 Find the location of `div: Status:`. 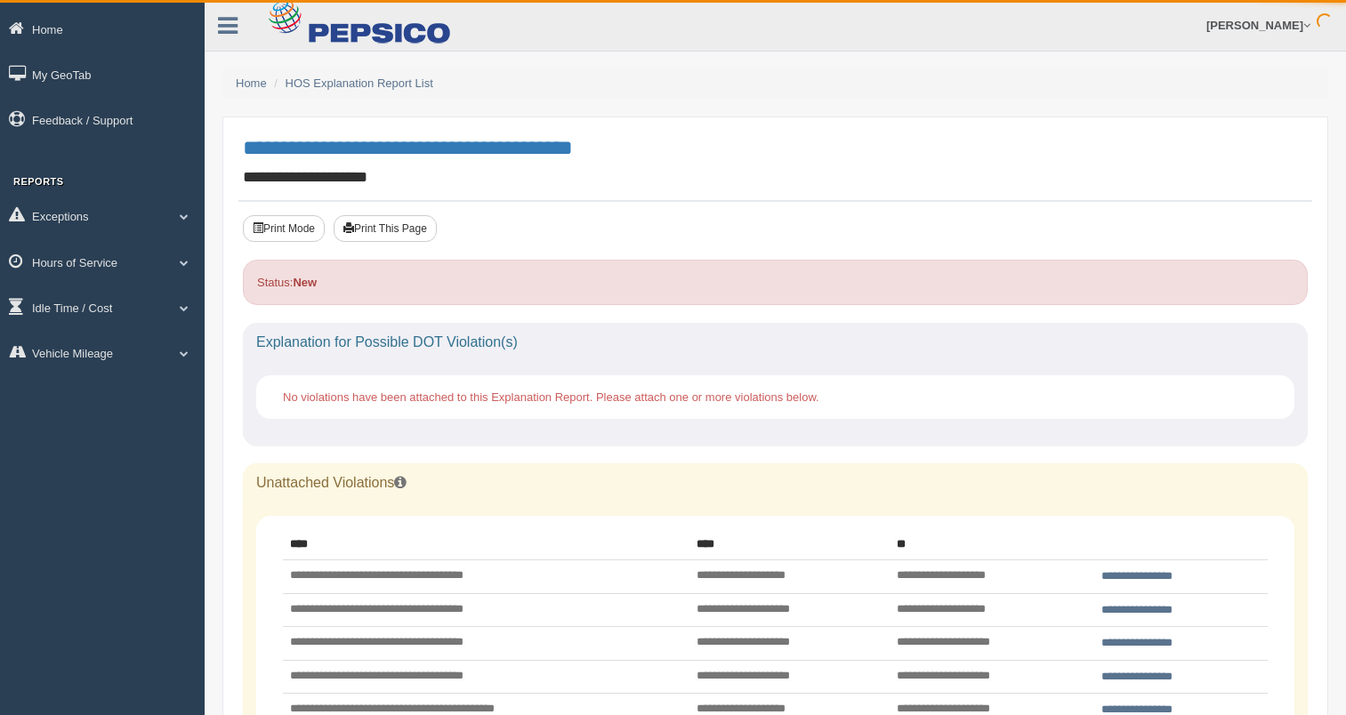

div: Status: is located at coordinates (775, 282).